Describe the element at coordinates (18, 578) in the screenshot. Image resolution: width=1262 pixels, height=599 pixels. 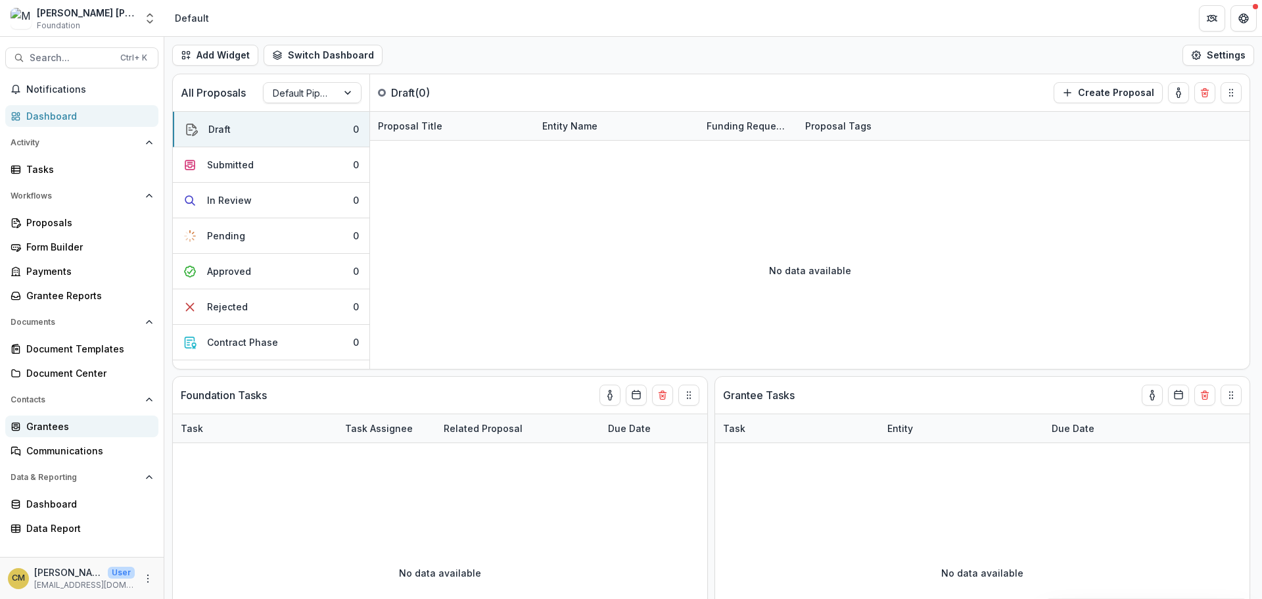
I see `div: Christine Mayers` at that location.